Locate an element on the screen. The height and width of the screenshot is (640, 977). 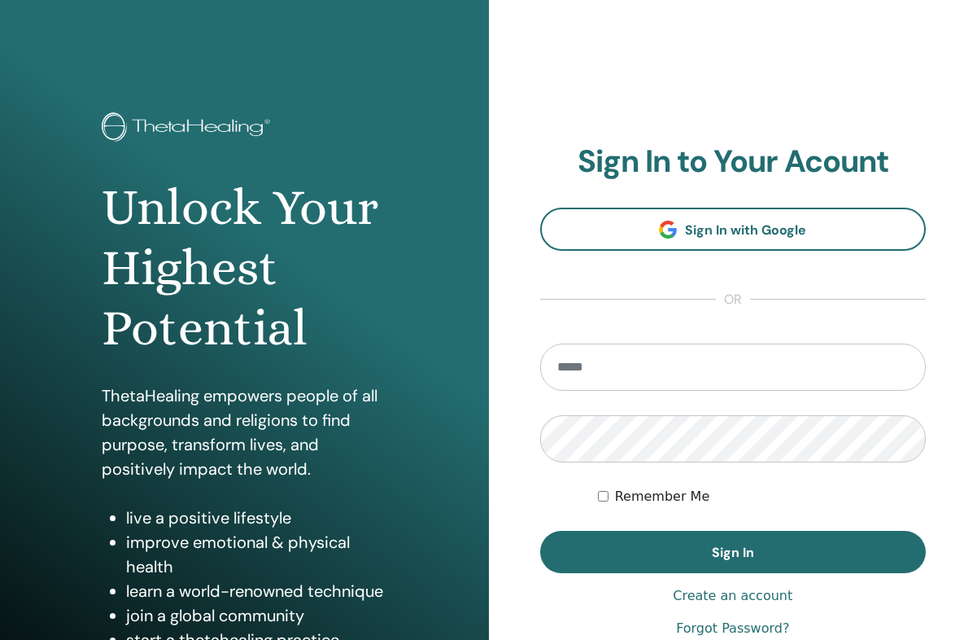
button: Sign In is located at coordinates (733, 552).